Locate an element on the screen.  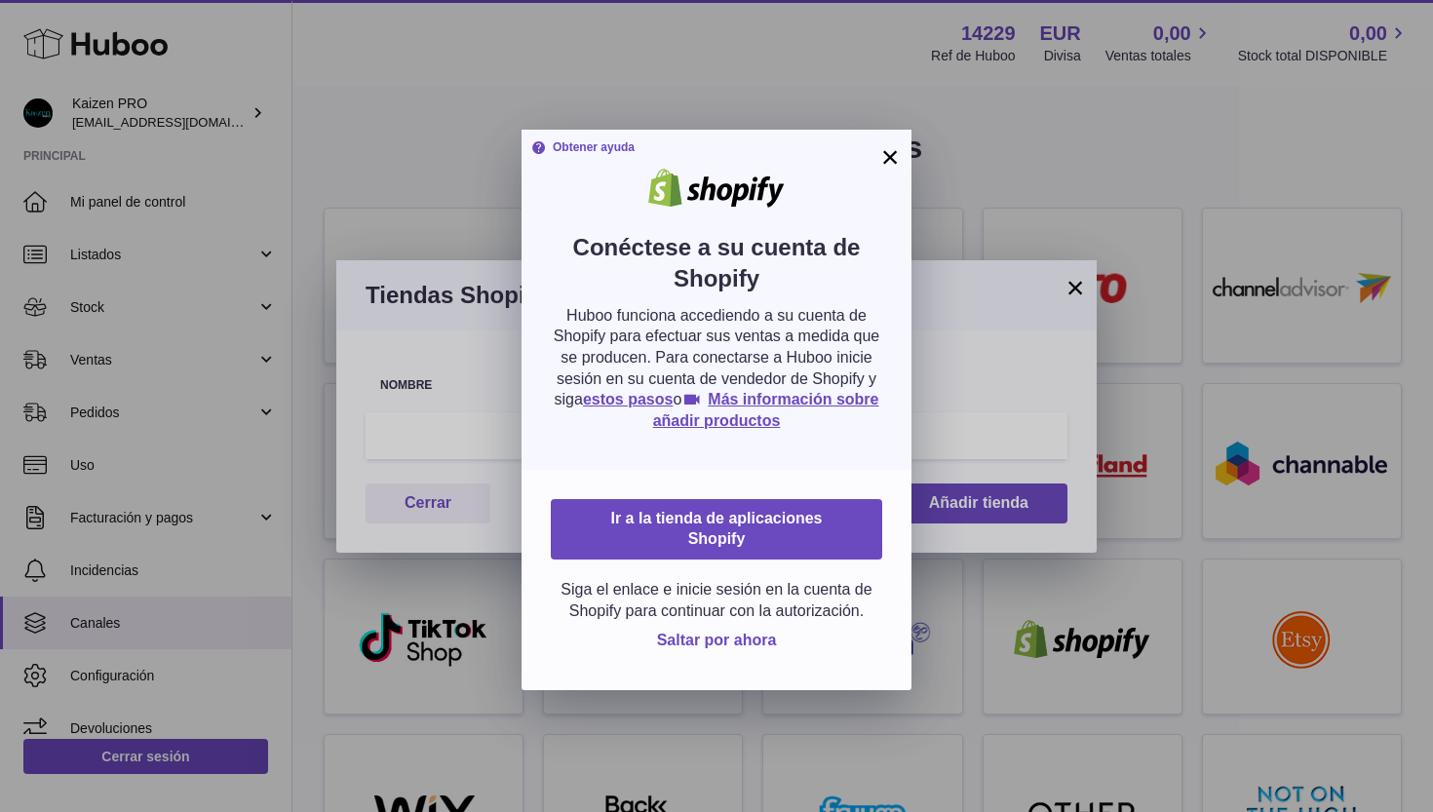
a: Más información sobre añadir productos is located at coordinates (766, 409).